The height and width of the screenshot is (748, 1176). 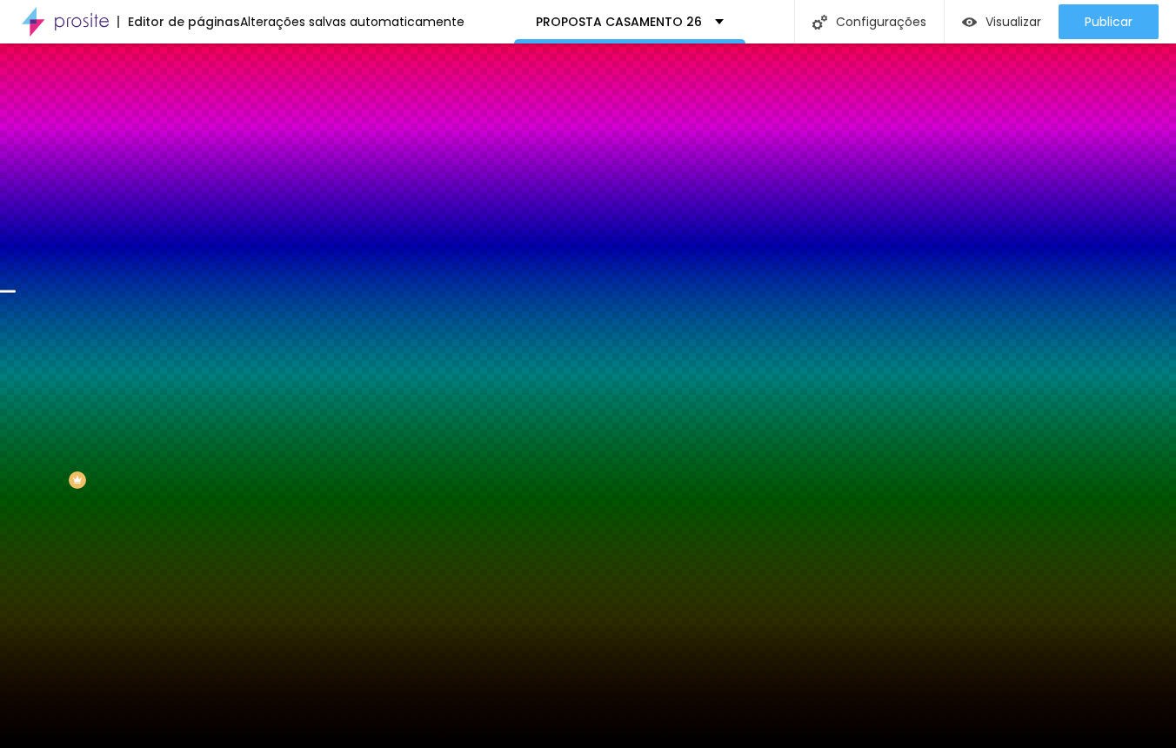 What do you see at coordinates (1014, 22) in the screenshot?
I see `span: Visualizar` at bounding box center [1014, 22].